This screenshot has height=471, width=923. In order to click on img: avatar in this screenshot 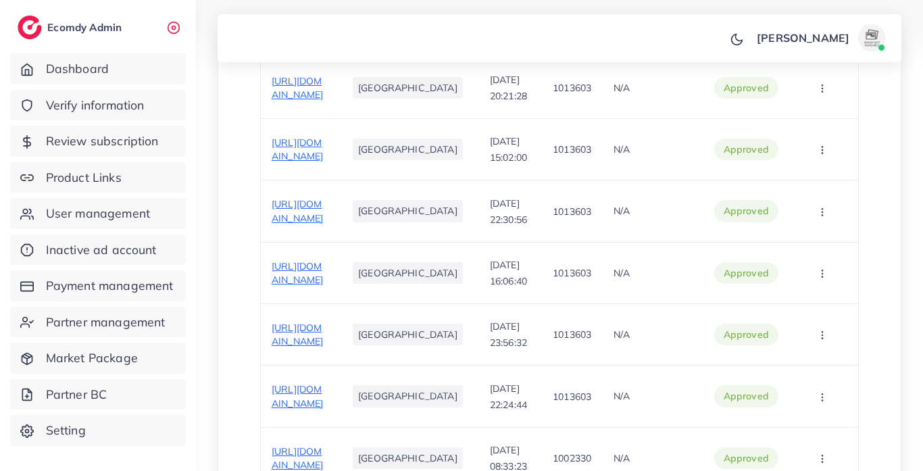, I will do `click(871, 38)`.